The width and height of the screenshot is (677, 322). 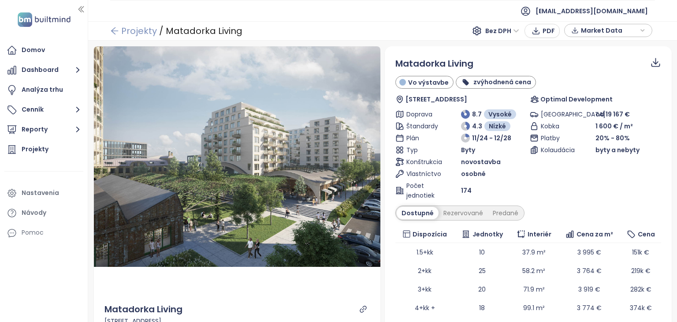 I want to click on span: Cena za m², so click(x=595, y=234).